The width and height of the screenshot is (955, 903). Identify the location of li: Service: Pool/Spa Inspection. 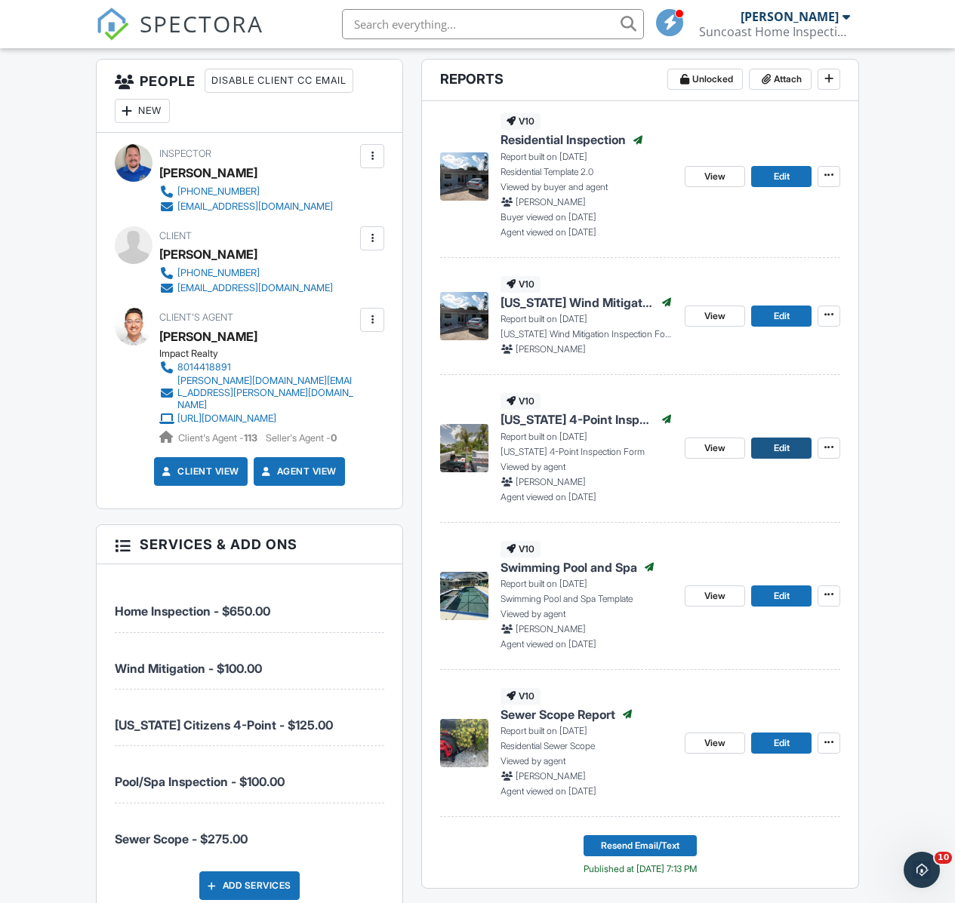
(250, 774).